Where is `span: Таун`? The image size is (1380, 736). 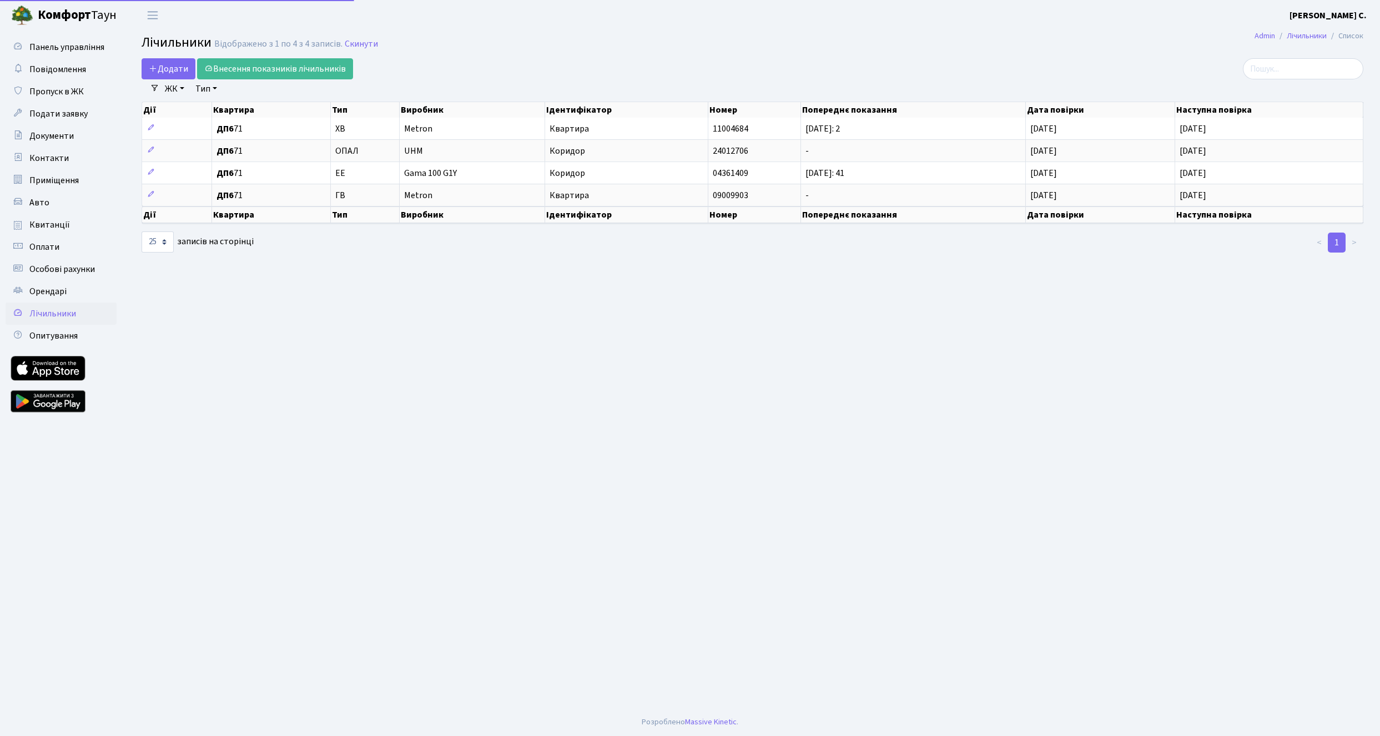 span: Таун is located at coordinates (77, 16).